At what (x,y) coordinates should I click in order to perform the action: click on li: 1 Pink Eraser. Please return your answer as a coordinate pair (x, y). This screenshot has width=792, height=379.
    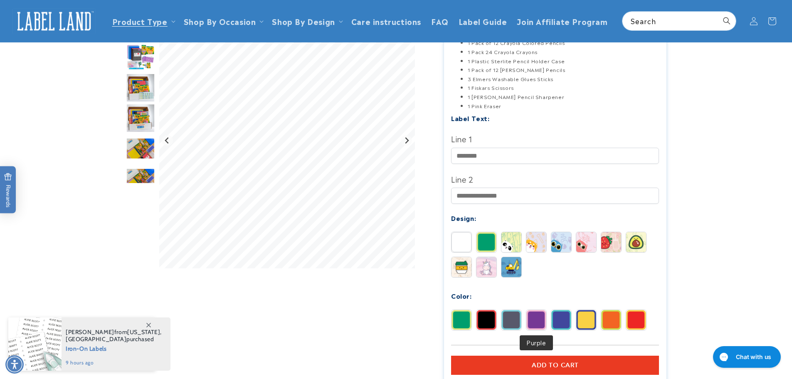
    Looking at the image, I should click on (563, 106).